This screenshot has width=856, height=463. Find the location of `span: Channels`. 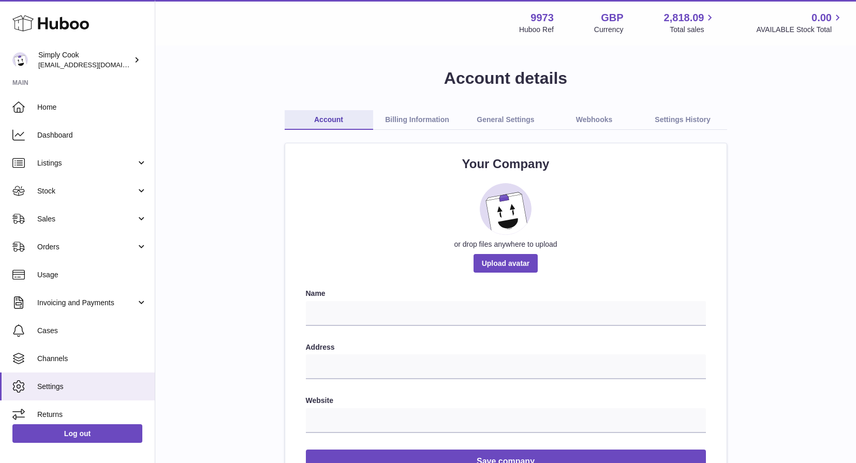

span: Channels is located at coordinates (92, 358).